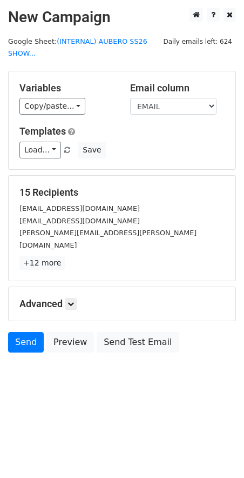  Describe the element at coordinates (43, 131) in the screenshot. I see `a: Templates` at that location.